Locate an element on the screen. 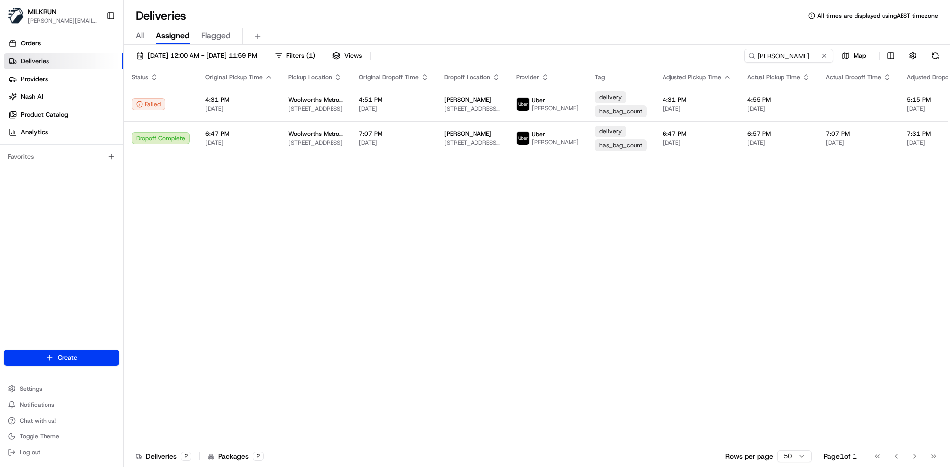  div: Deliveries is located at coordinates (163, 457).